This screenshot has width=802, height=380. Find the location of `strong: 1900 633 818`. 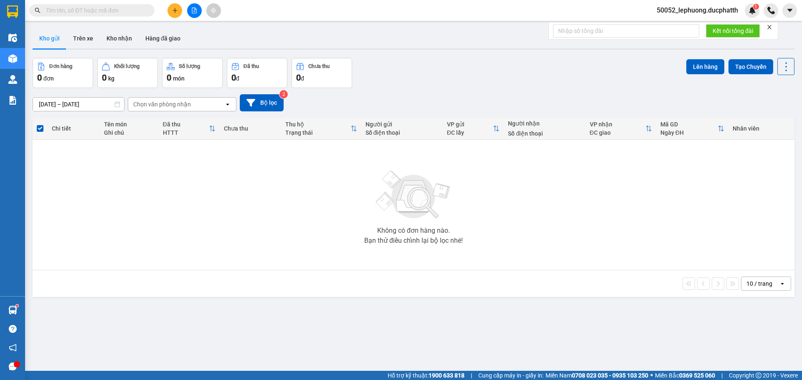

strong: 1900 633 818 is located at coordinates (446, 376).